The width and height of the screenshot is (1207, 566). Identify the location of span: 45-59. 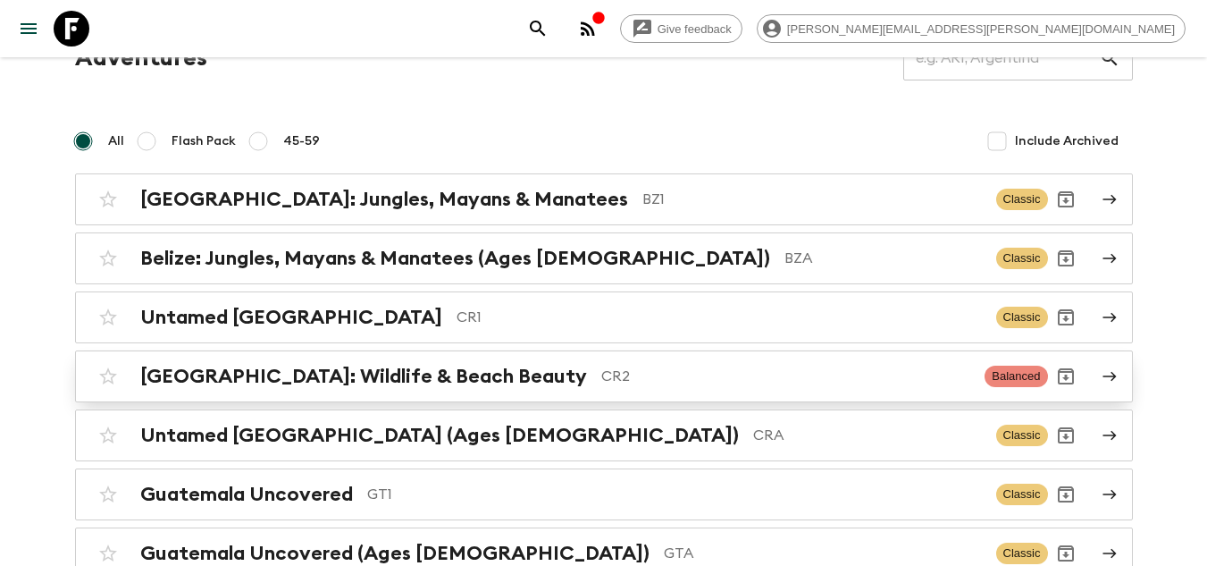
(301, 141).